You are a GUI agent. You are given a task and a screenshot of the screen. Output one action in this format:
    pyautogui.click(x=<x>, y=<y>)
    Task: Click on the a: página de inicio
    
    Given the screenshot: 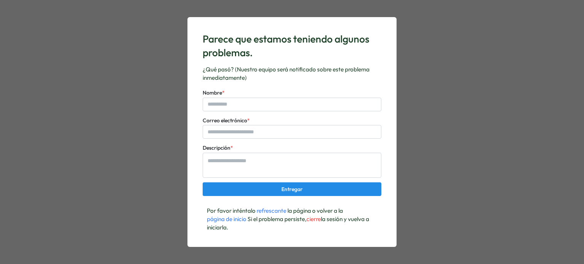 What is the action you would take?
    pyautogui.click(x=227, y=219)
    